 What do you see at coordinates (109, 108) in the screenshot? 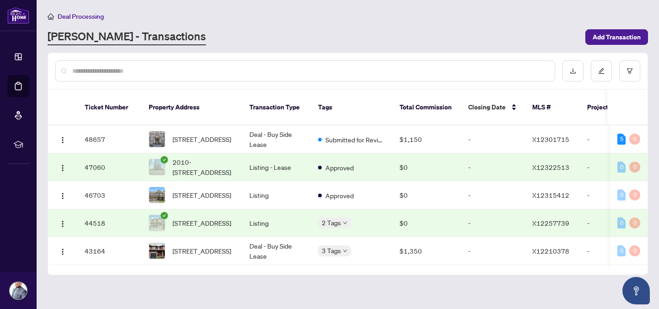
I see `th: Ticket Number` at bounding box center [109, 108].